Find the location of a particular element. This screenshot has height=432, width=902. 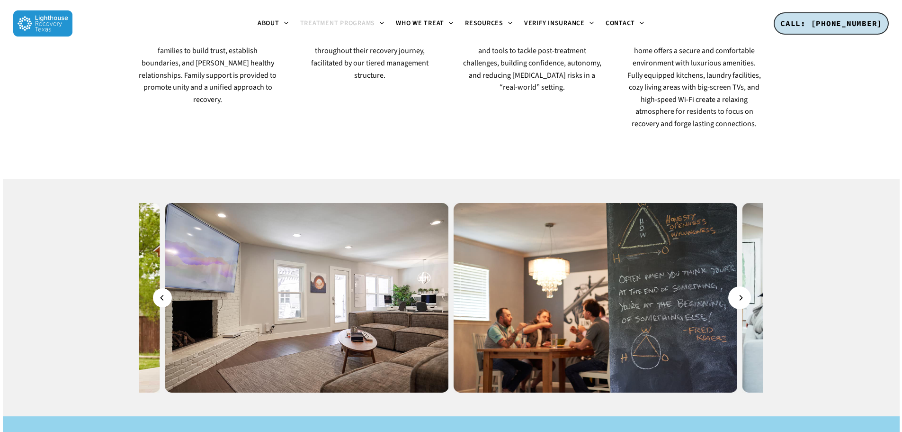

span: Resources is located at coordinates (484, 23).